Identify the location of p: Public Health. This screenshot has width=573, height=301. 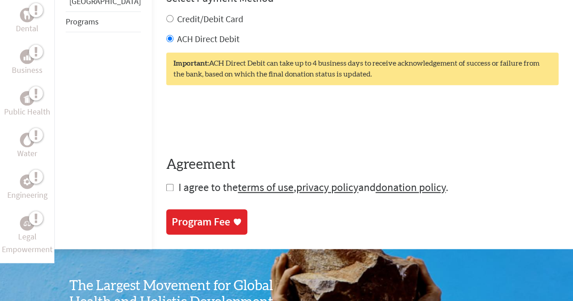
(27, 112).